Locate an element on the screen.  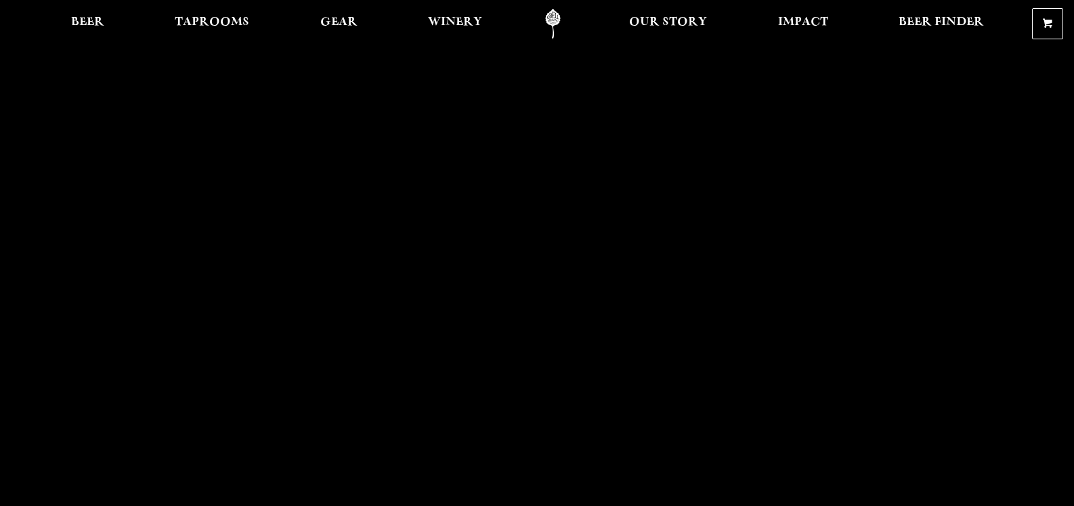
span: Gear is located at coordinates (339, 22).